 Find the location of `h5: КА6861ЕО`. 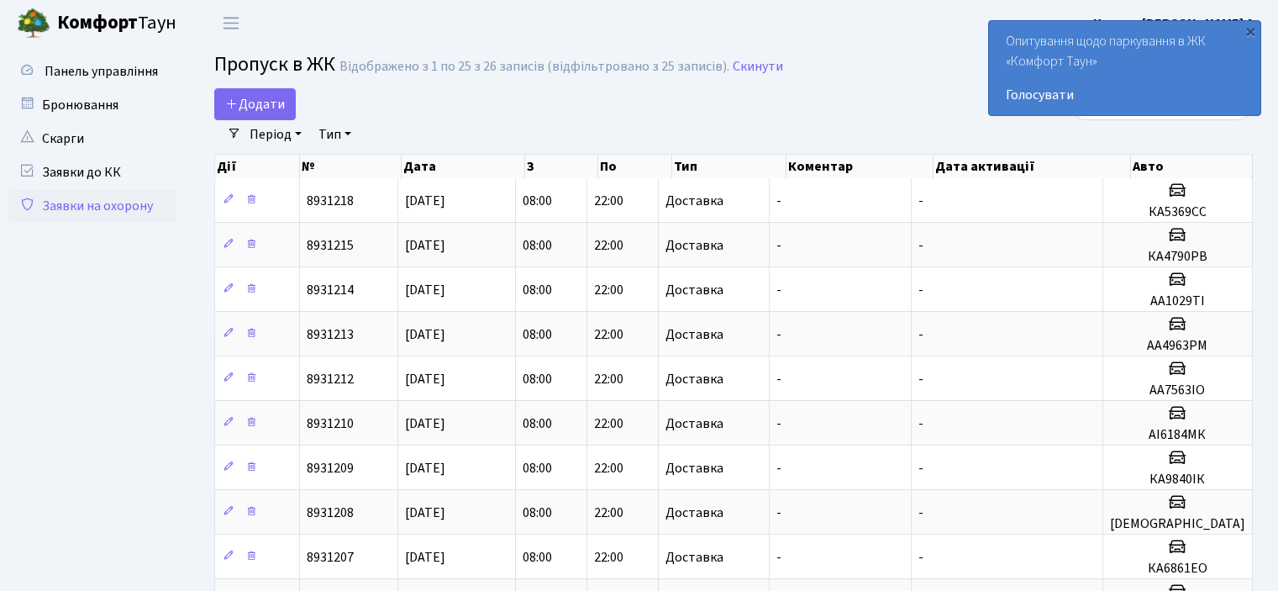

h5: КА6861ЕО is located at coordinates (1177, 568).